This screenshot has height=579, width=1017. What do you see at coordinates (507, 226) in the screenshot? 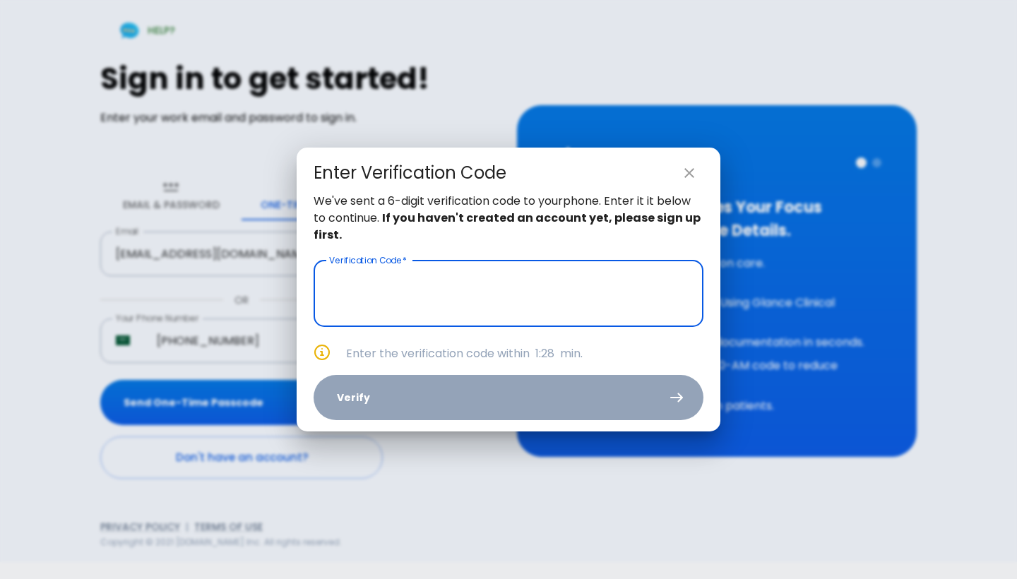
I see `strong: If you haven't created an account yet, please sign up first.` at bounding box center [507, 226].